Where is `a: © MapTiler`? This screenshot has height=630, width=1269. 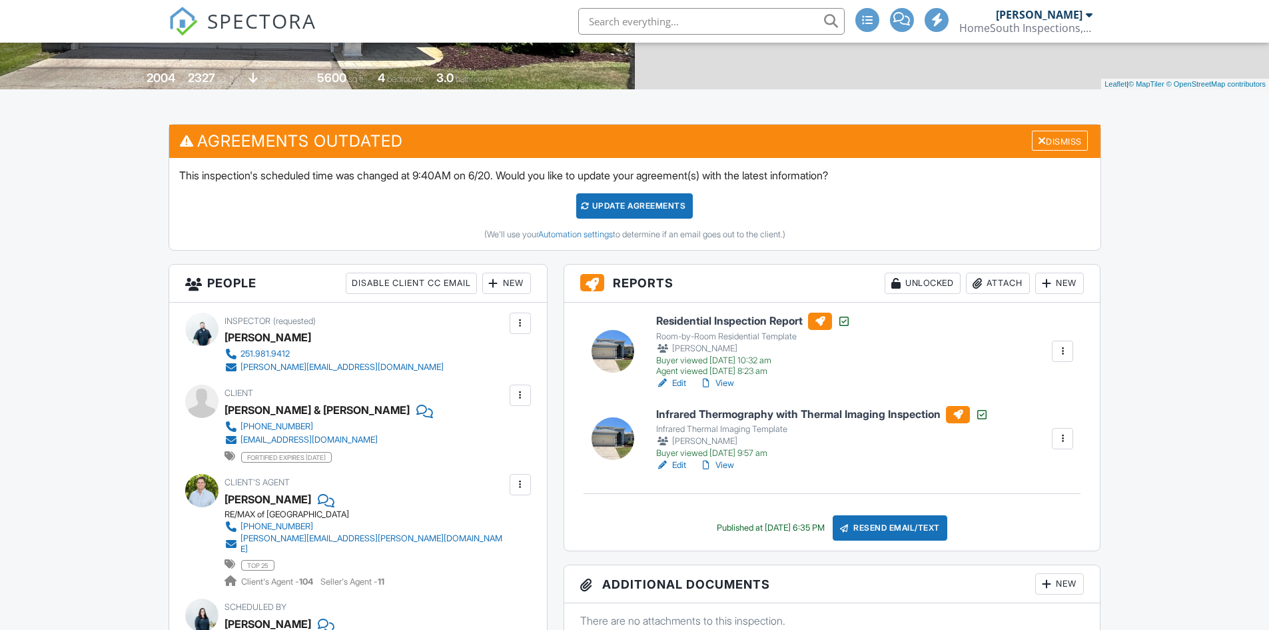
a: © MapTiler is located at coordinates (1146, 84).